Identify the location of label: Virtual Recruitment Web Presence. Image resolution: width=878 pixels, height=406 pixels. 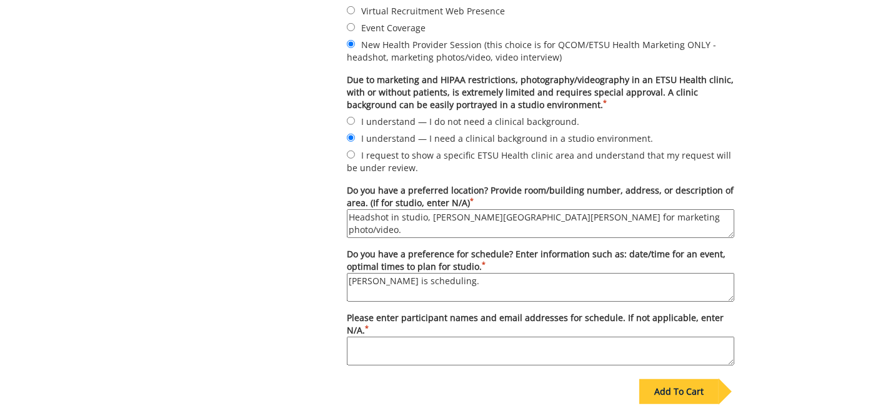
(540, 11).